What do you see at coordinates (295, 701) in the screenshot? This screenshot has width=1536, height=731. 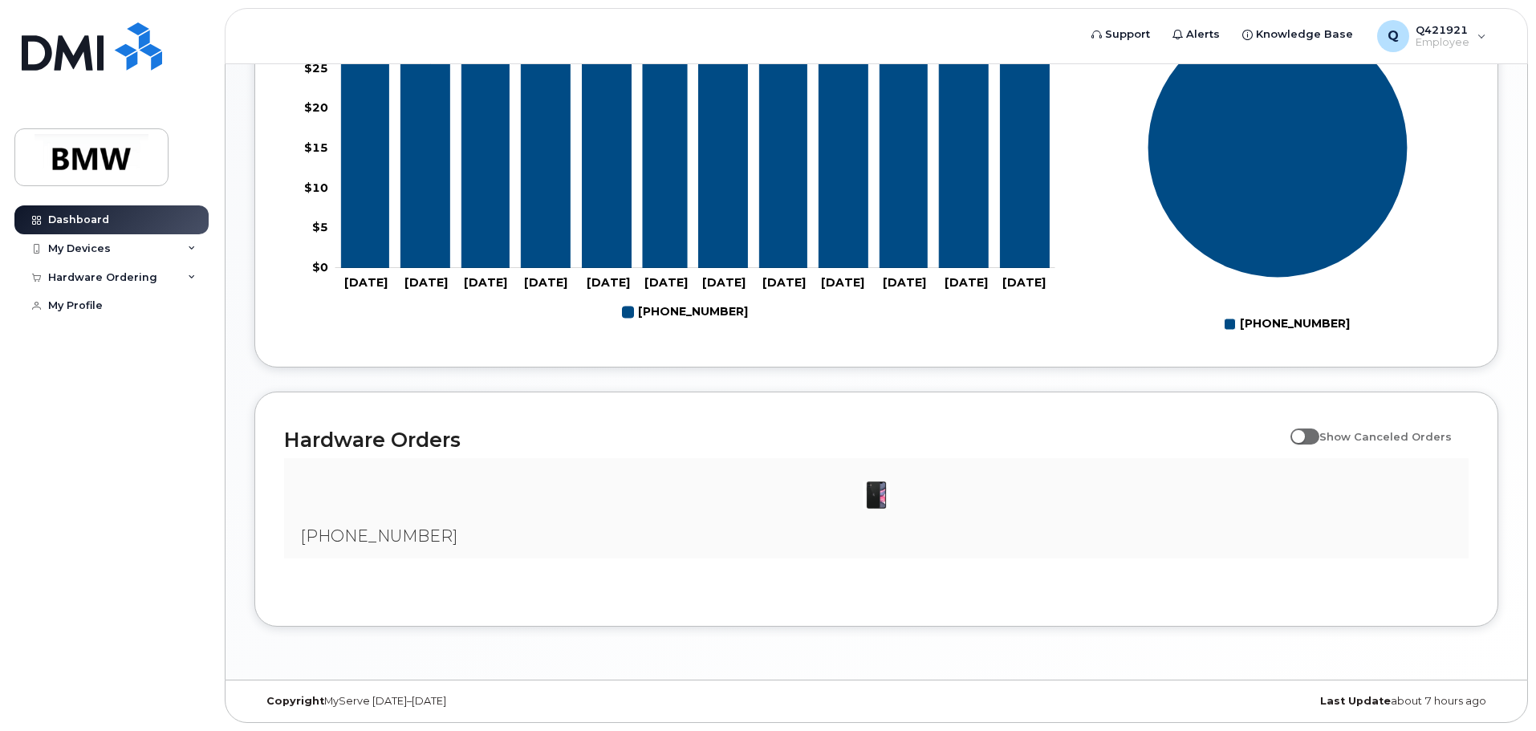 I see `strong: Copyright` at bounding box center [295, 701].